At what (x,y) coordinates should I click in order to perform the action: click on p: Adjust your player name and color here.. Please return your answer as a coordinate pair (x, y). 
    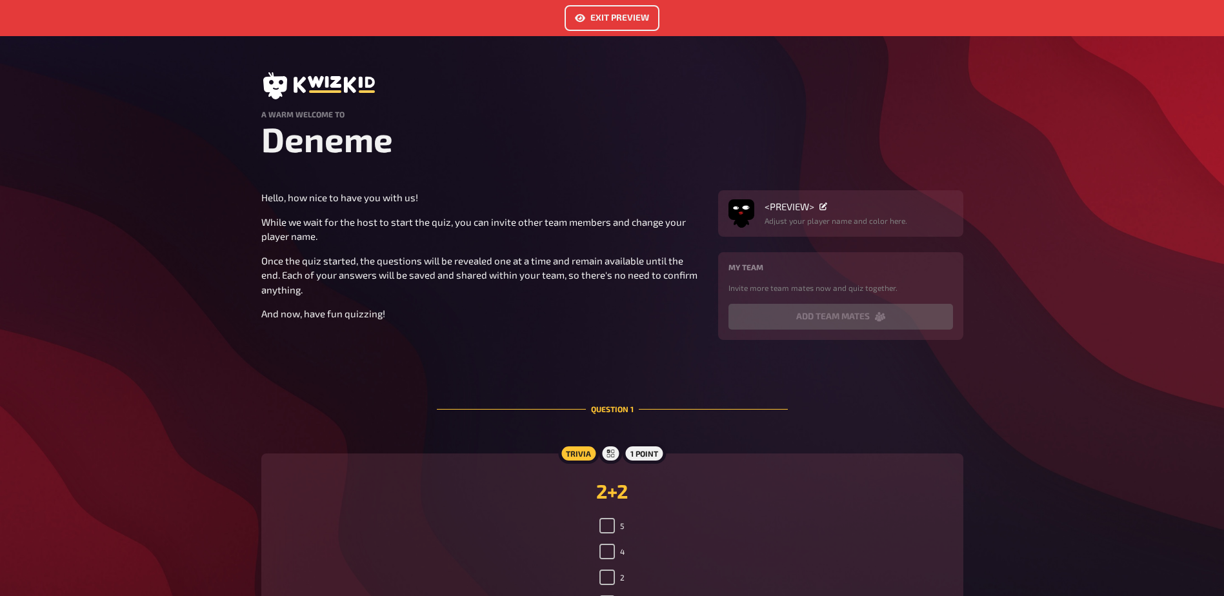
    Looking at the image, I should click on (836, 221).